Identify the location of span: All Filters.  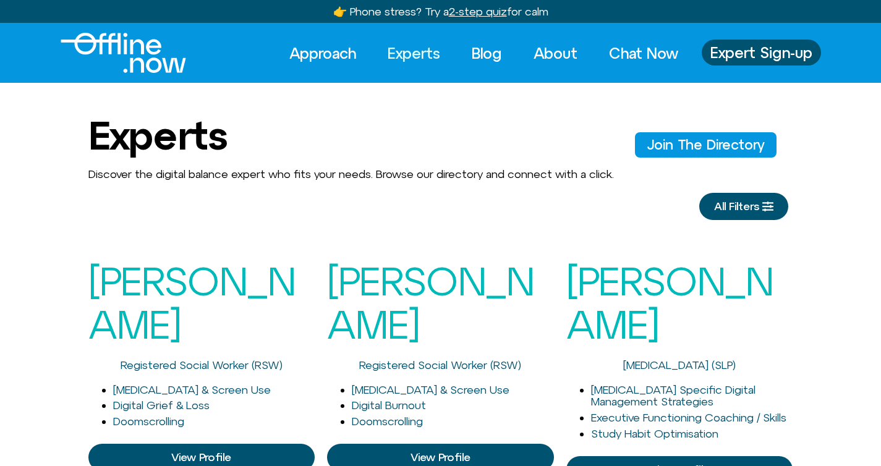
(737, 207).